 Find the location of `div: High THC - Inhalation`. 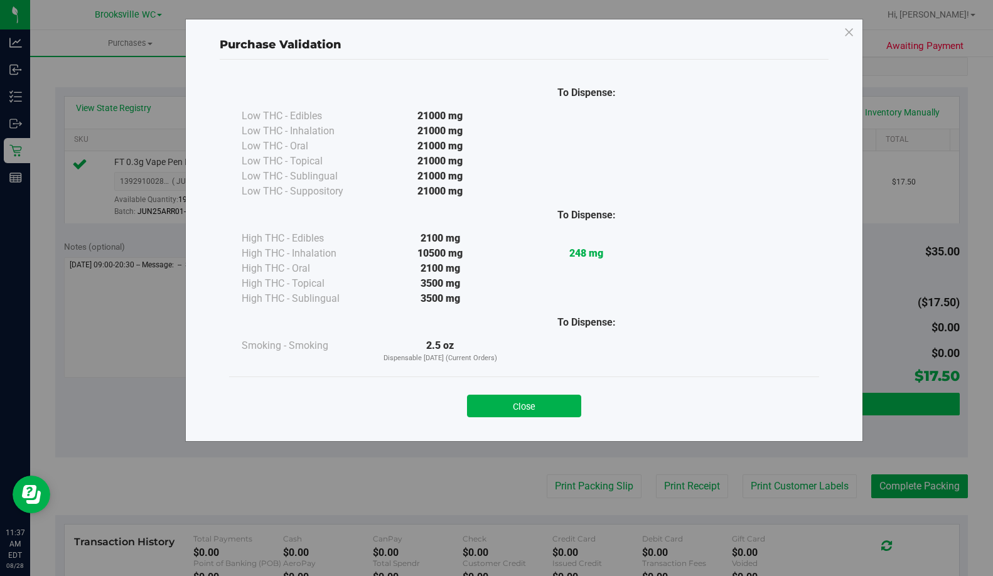

div: High THC - Inhalation is located at coordinates (304, 254).